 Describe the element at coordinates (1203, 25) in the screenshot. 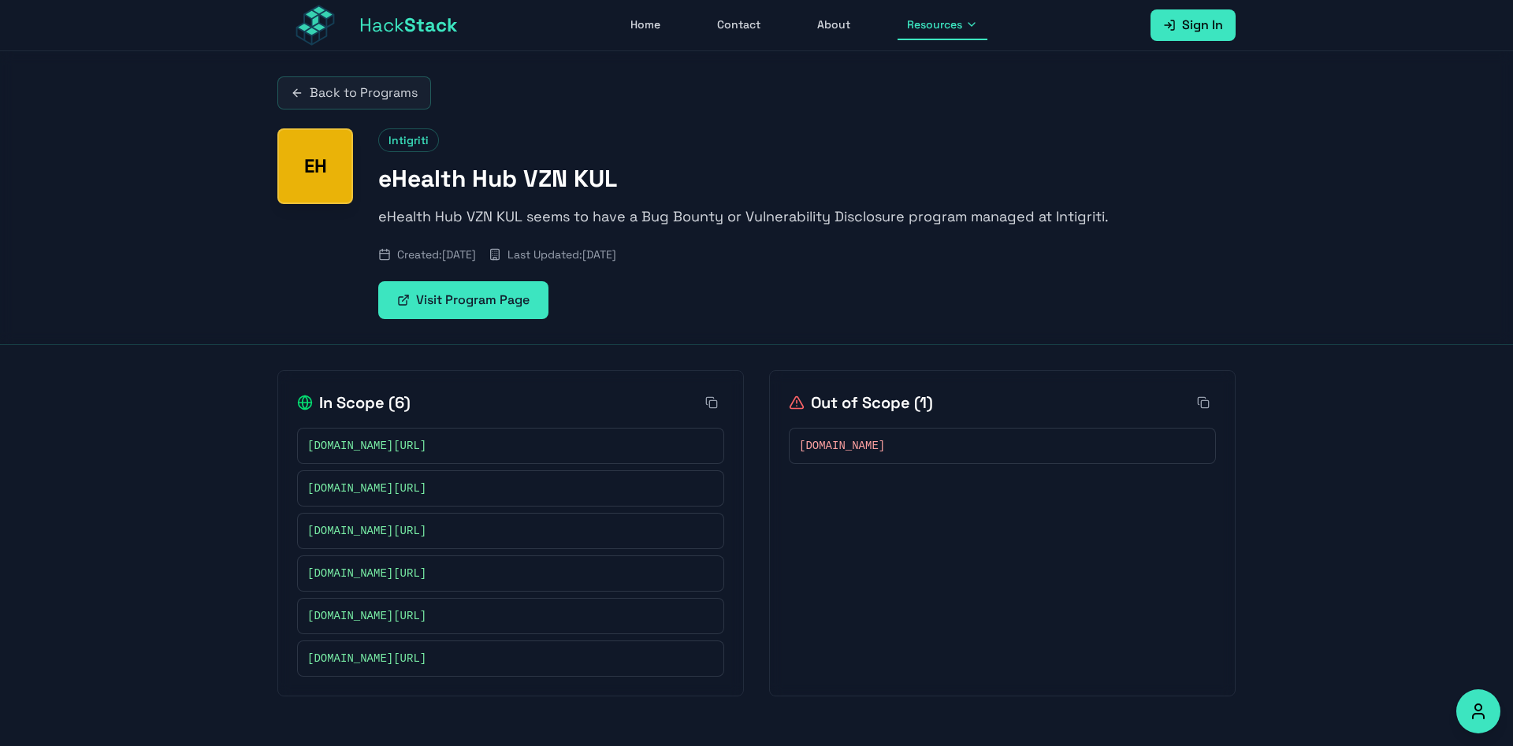

I see `span: Sign In` at that location.